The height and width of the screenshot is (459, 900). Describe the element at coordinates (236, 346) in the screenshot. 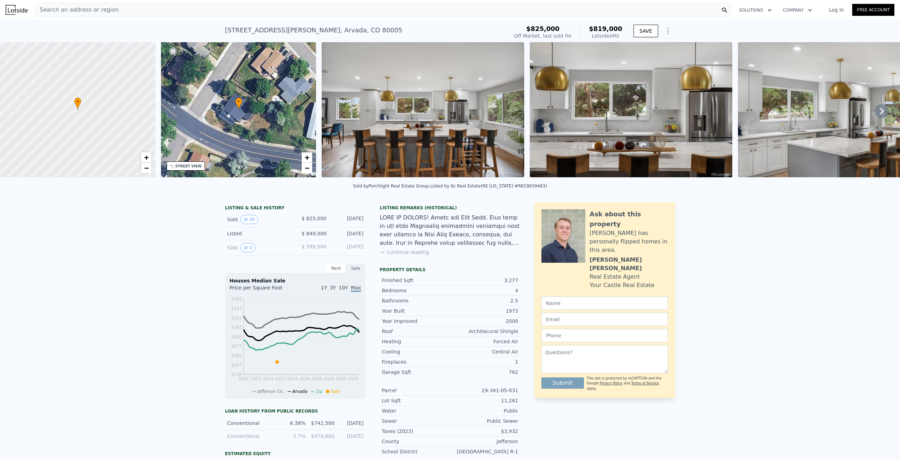

I see `tspan: $277` at that location.